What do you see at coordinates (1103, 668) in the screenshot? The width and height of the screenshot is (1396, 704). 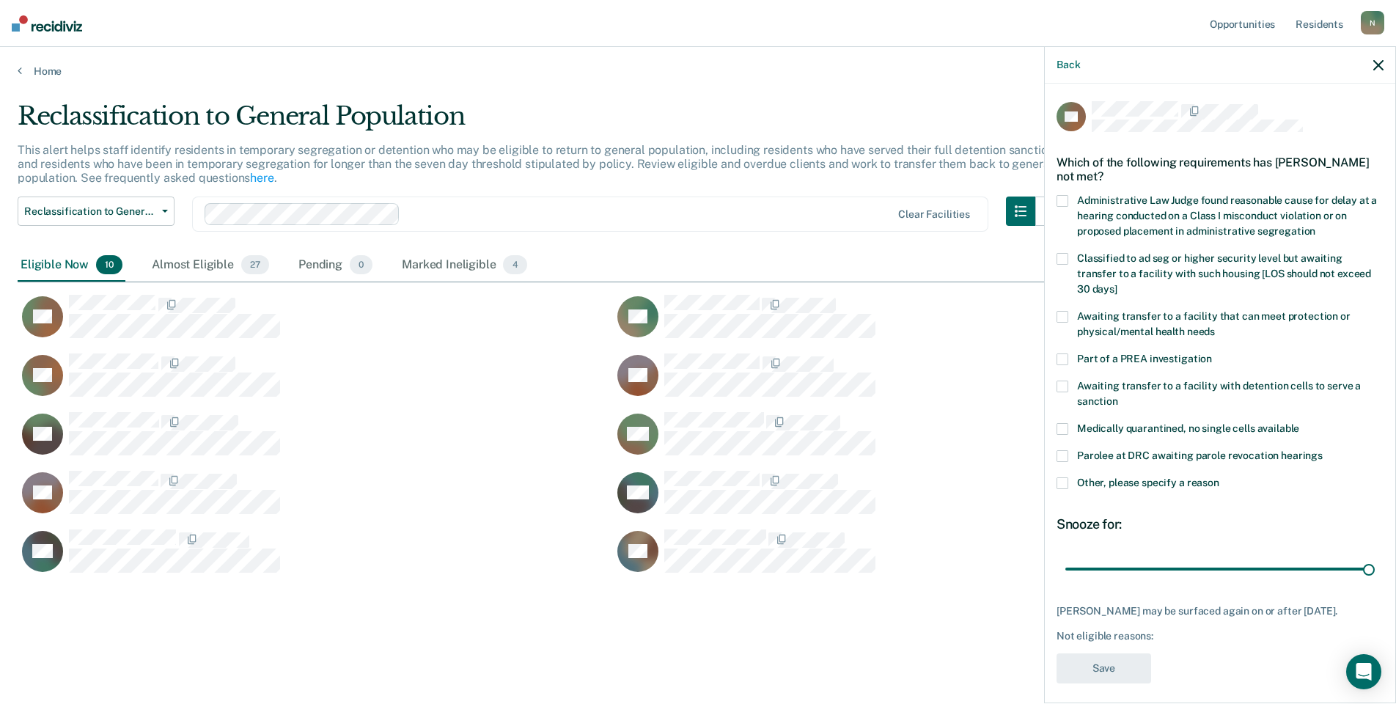 I see `button: Save` at bounding box center [1103, 668].